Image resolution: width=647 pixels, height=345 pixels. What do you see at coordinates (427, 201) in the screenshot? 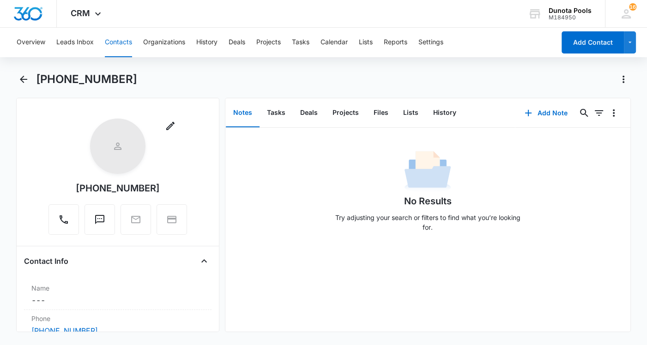
I see `h1: No Results` at bounding box center [427, 201].